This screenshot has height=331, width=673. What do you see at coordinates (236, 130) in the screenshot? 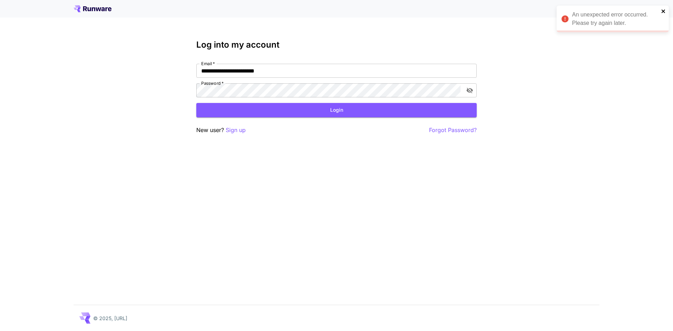
I see `p: Sign up` at bounding box center [236, 130].